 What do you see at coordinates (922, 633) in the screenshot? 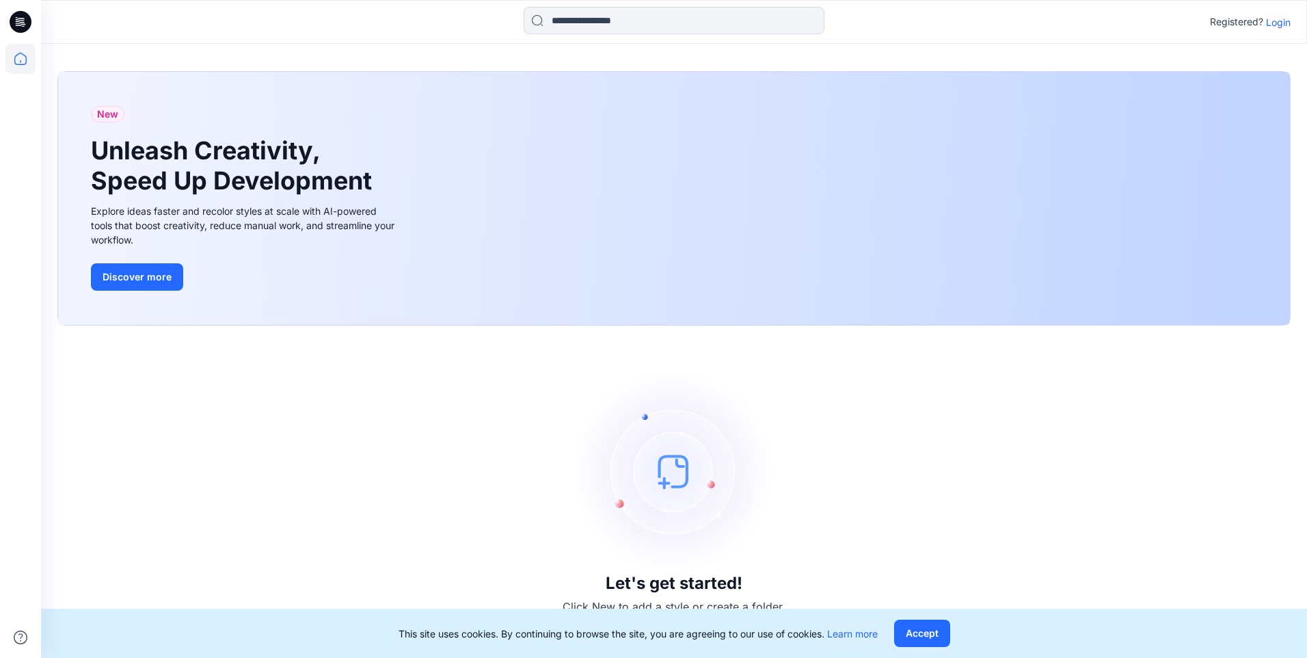
I see `button: Accept` at bounding box center [922, 633].